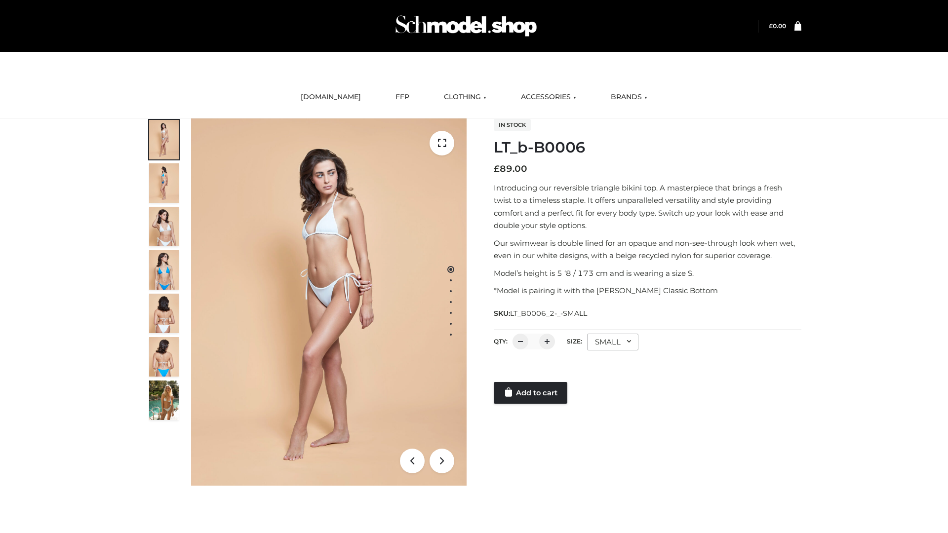 The image size is (948, 533). I want to click on img: ArielClassicBikiniTop_CloudNine_AzureSky_OW114ECO_7-scaled.jpg, so click(164, 314).